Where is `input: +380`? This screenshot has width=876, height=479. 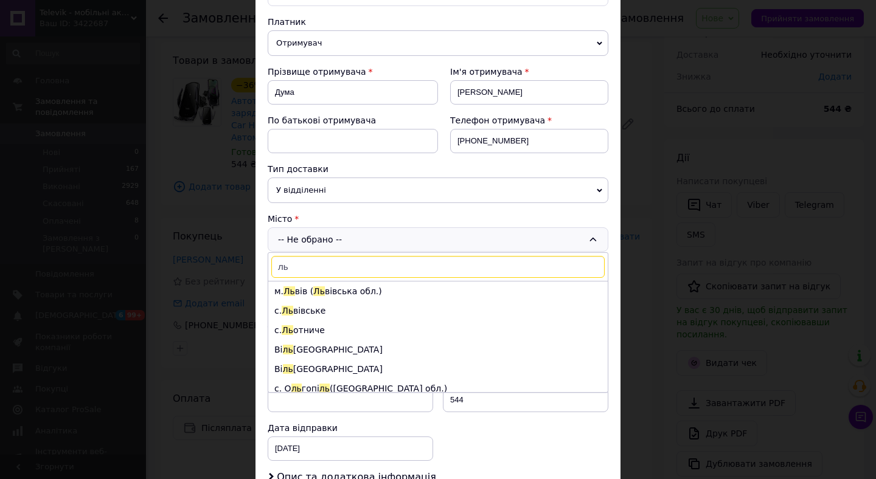
input: +380 is located at coordinates (529, 141).